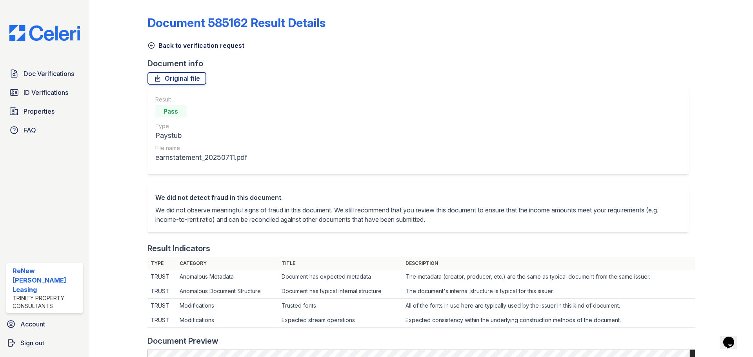  I want to click on a: Account, so click(45, 324).